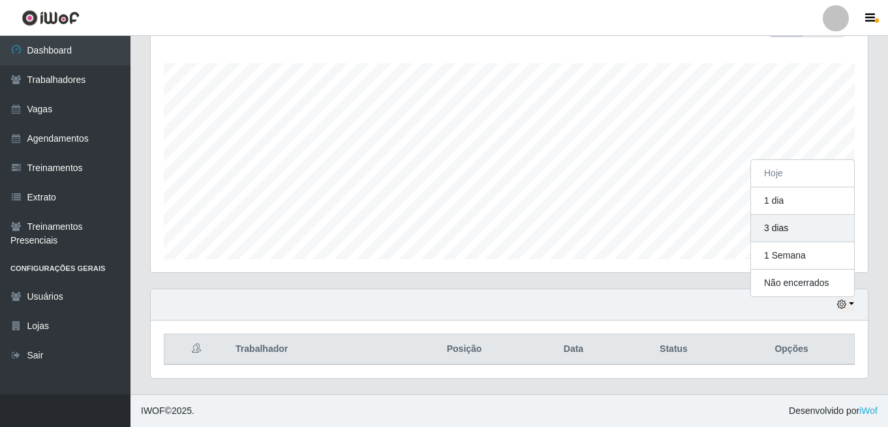 The height and width of the screenshot is (427, 888). What do you see at coordinates (673, 349) in the screenshot?
I see `th: Status` at bounding box center [673, 349].